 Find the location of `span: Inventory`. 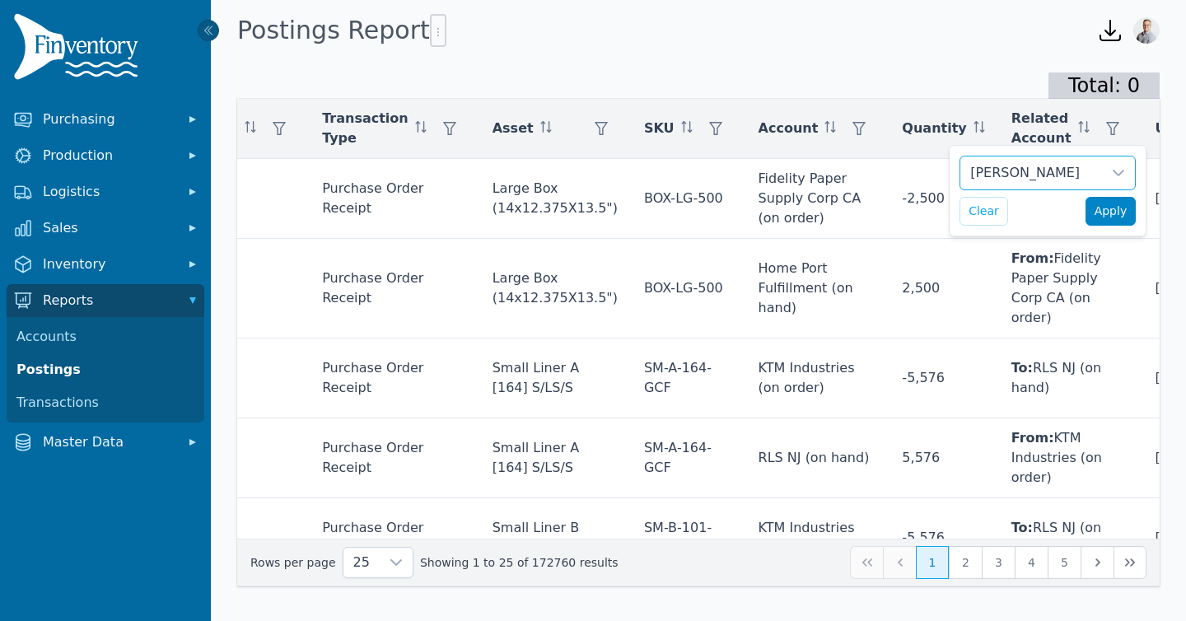

span: Inventory is located at coordinates (109, 264).